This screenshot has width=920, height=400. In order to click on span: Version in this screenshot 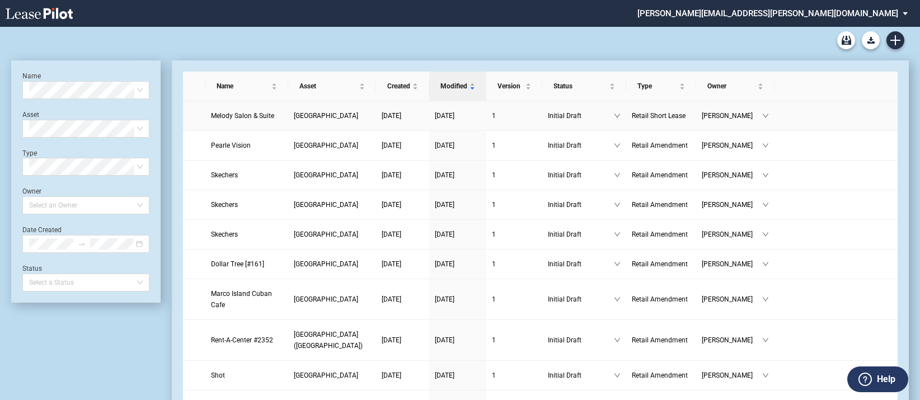, I will do `click(510, 86)`.